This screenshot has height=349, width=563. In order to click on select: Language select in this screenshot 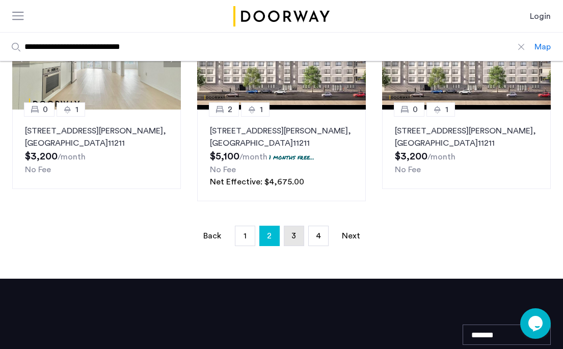, I will do `click(506, 335)`.